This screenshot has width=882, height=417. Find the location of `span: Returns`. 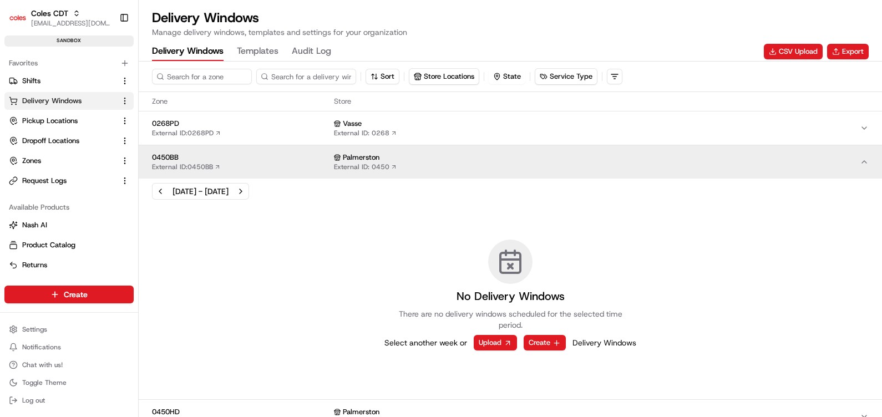

span: Returns is located at coordinates (34, 265).